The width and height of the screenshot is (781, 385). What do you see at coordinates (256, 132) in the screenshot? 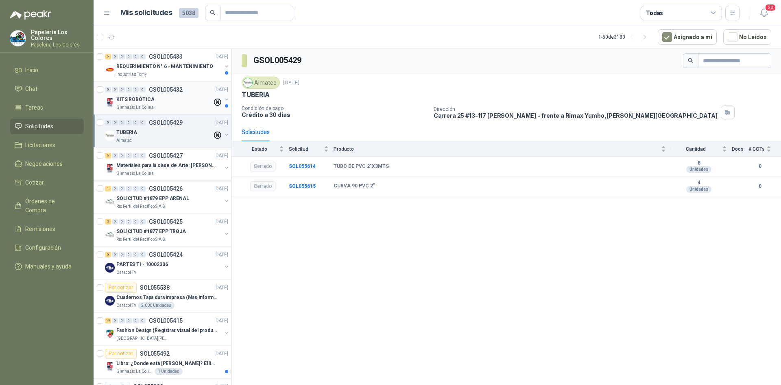
I see `div: Solicitudes` at bounding box center [256, 132].